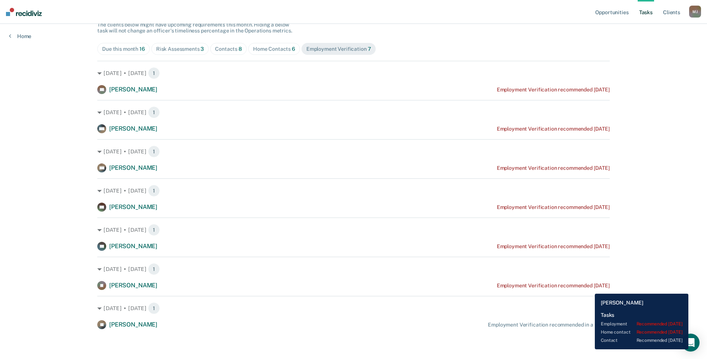 The image size is (707, 359). I want to click on div: Open Intercom Messenger, so click(691, 342).